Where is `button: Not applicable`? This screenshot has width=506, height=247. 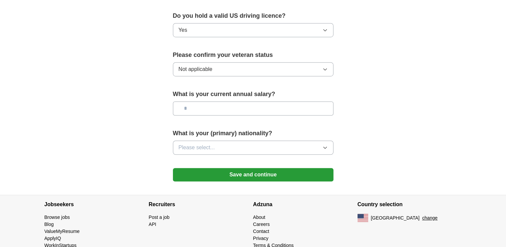 button: Not applicable is located at coordinates (253, 69).